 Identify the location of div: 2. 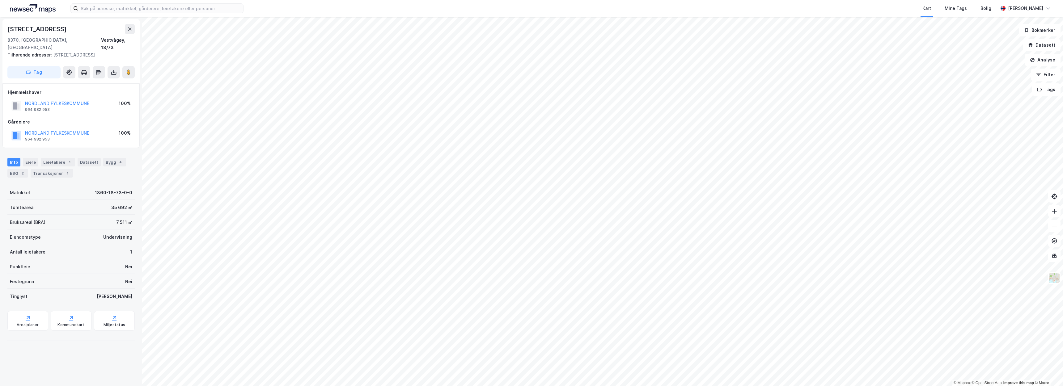
(23, 173).